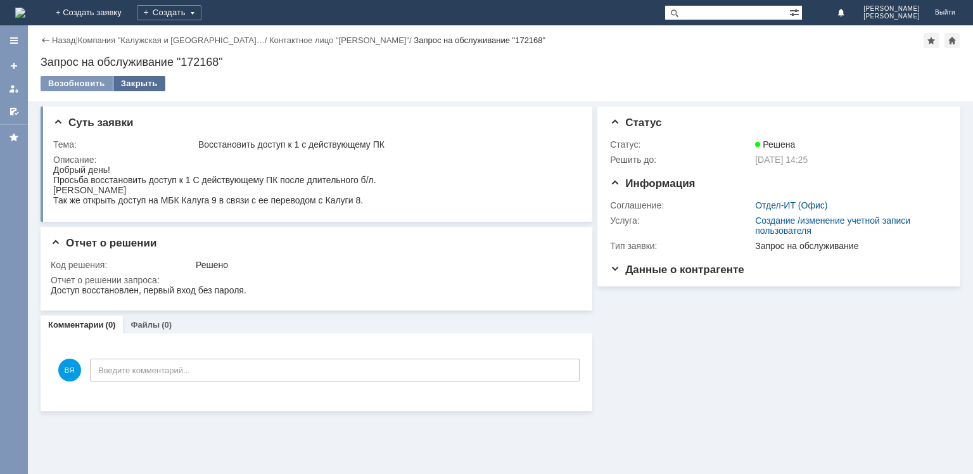 The image size is (973, 474). Describe the element at coordinates (677, 269) in the screenshot. I see `span: Данные о контрагенте` at that location.